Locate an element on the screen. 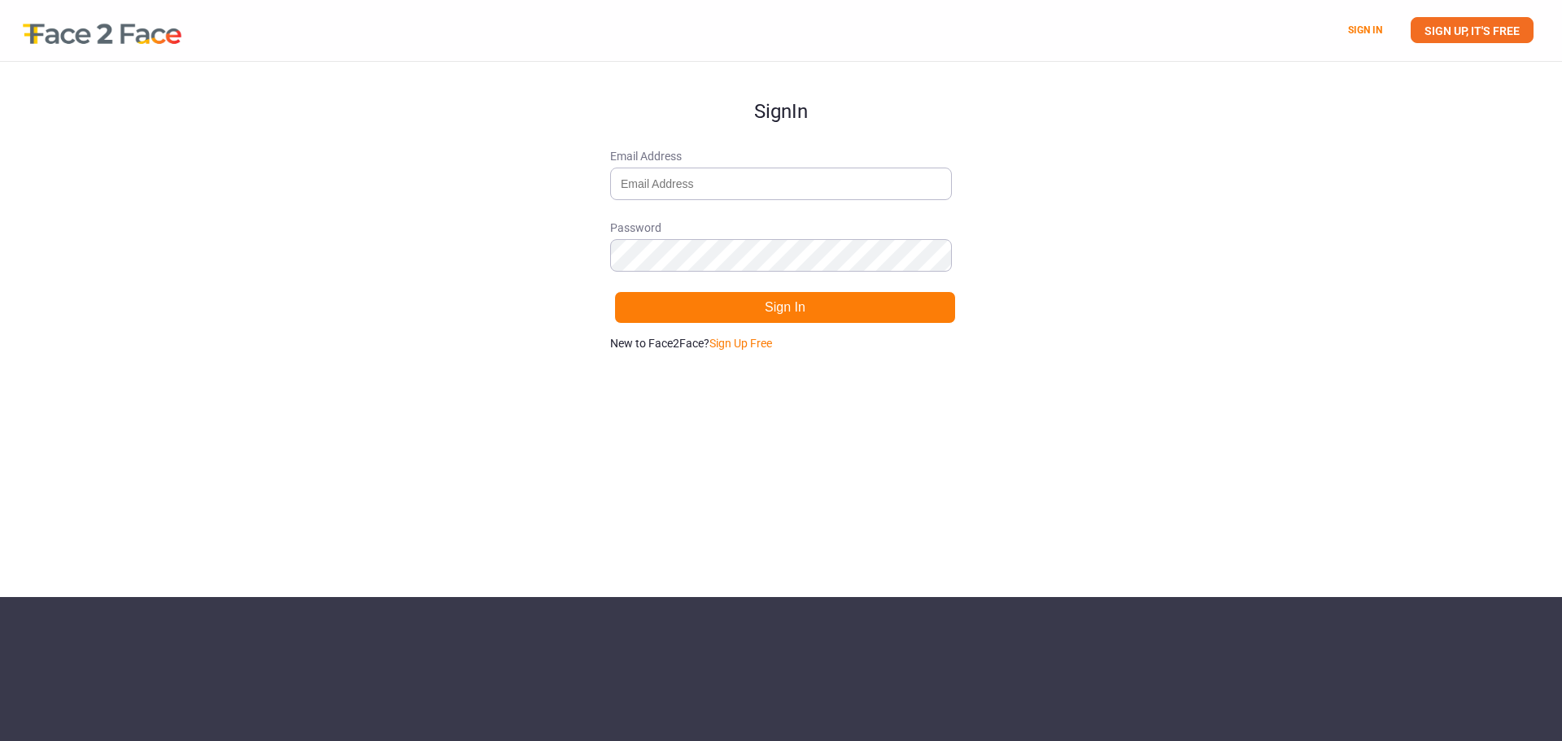 The height and width of the screenshot is (741, 1562). input: Email Address is located at coordinates (781, 184).